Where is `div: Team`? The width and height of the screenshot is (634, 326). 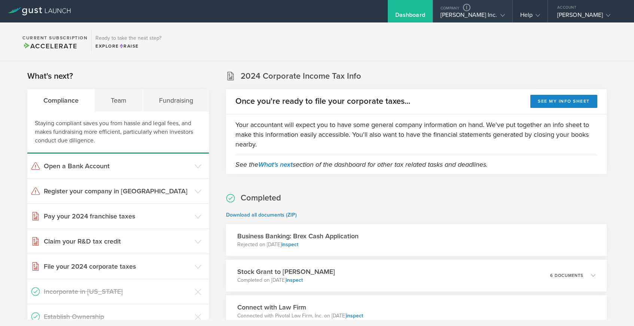 div: Team is located at coordinates (119, 100).